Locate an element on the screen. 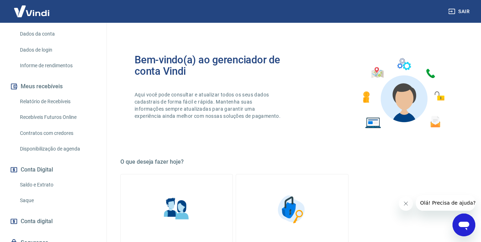 The height and width of the screenshot is (242, 481). a: Saque is located at coordinates (57, 200).